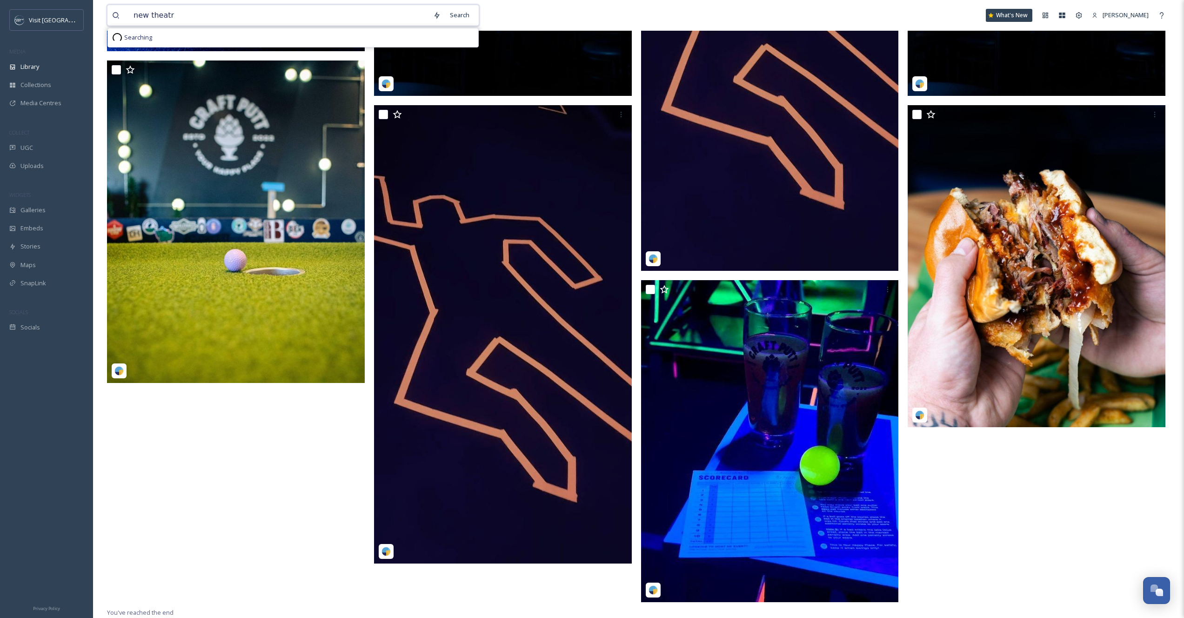 The height and width of the screenshot is (618, 1184). I want to click on div: What's New, so click(1009, 15).